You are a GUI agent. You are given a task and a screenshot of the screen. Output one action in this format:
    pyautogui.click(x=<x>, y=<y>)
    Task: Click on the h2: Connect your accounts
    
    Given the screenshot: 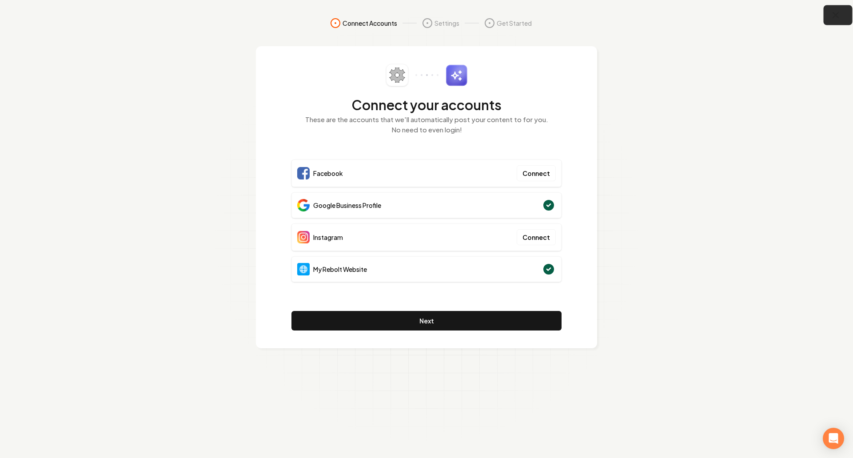 What is the action you would take?
    pyautogui.click(x=426, y=105)
    